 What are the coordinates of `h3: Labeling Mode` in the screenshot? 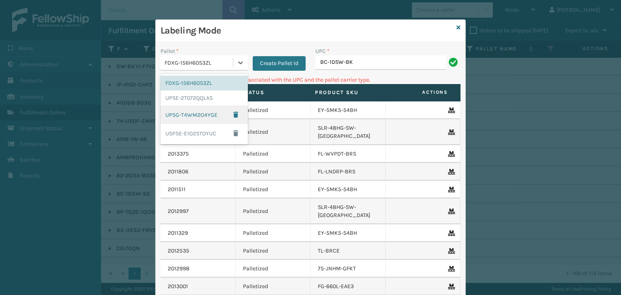 It's located at (307, 31).